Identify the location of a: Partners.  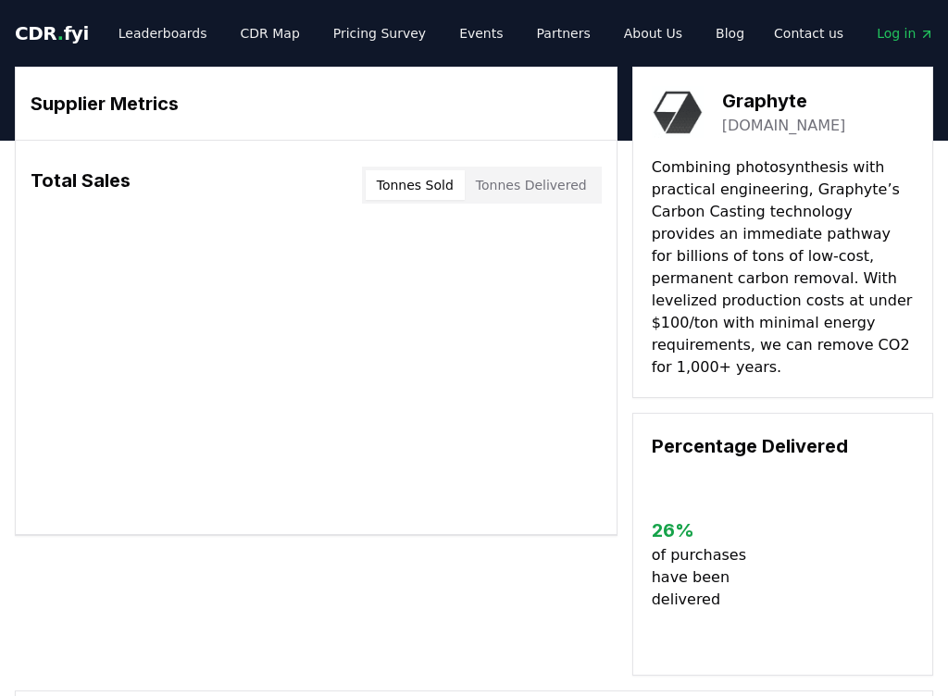
(564, 33).